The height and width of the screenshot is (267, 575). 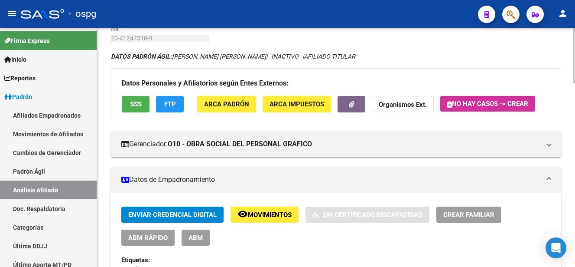 I want to click on strong: O10 - OBRA SOCIAL DEL PERSONAL GRAFICO, so click(x=240, y=144).